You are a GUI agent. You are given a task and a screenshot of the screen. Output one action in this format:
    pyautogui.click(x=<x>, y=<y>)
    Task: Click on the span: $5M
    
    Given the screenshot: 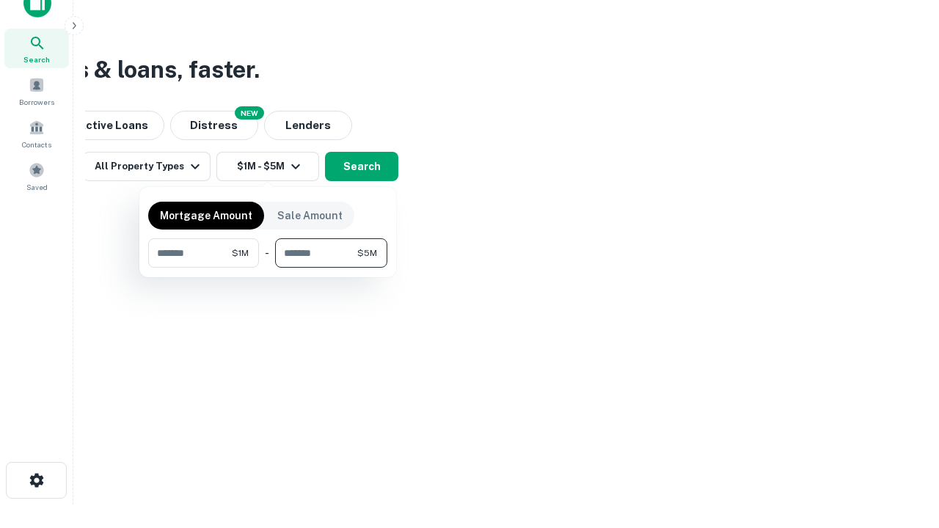 What is the action you would take?
    pyautogui.click(x=367, y=253)
    